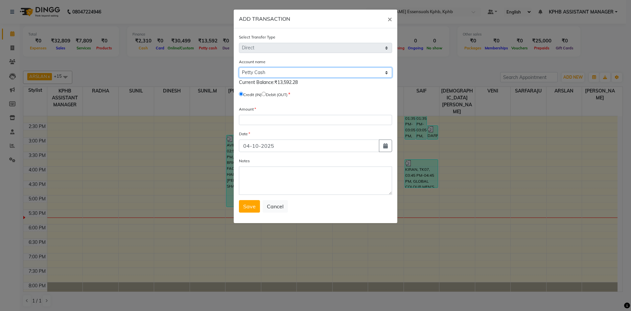 Image resolution: width=631 pixels, height=311 pixels. I want to click on label: Account name, so click(252, 62).